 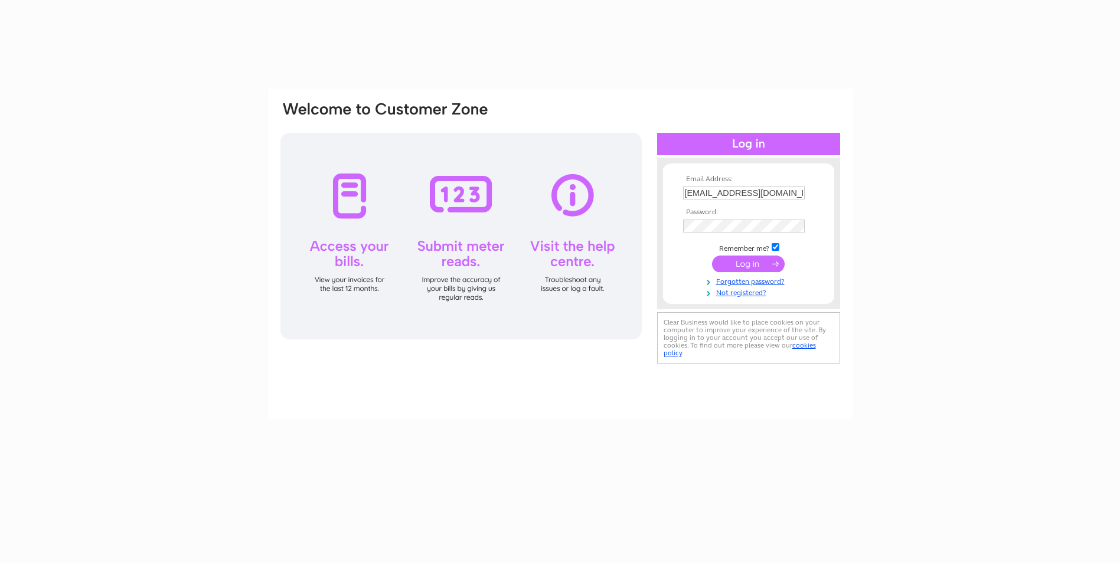 What do you see at coordinates (750, 281) in the screenshot?
I see `a: Forgotten password?` at bounding box center [750, 281].